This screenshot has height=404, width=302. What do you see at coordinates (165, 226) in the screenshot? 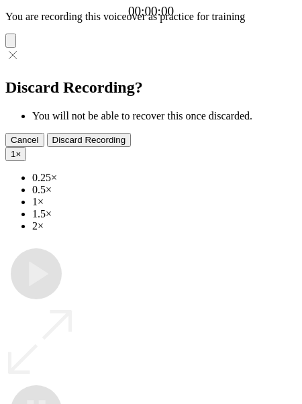
I see `li: 2×` at bounding box center [165, 226].